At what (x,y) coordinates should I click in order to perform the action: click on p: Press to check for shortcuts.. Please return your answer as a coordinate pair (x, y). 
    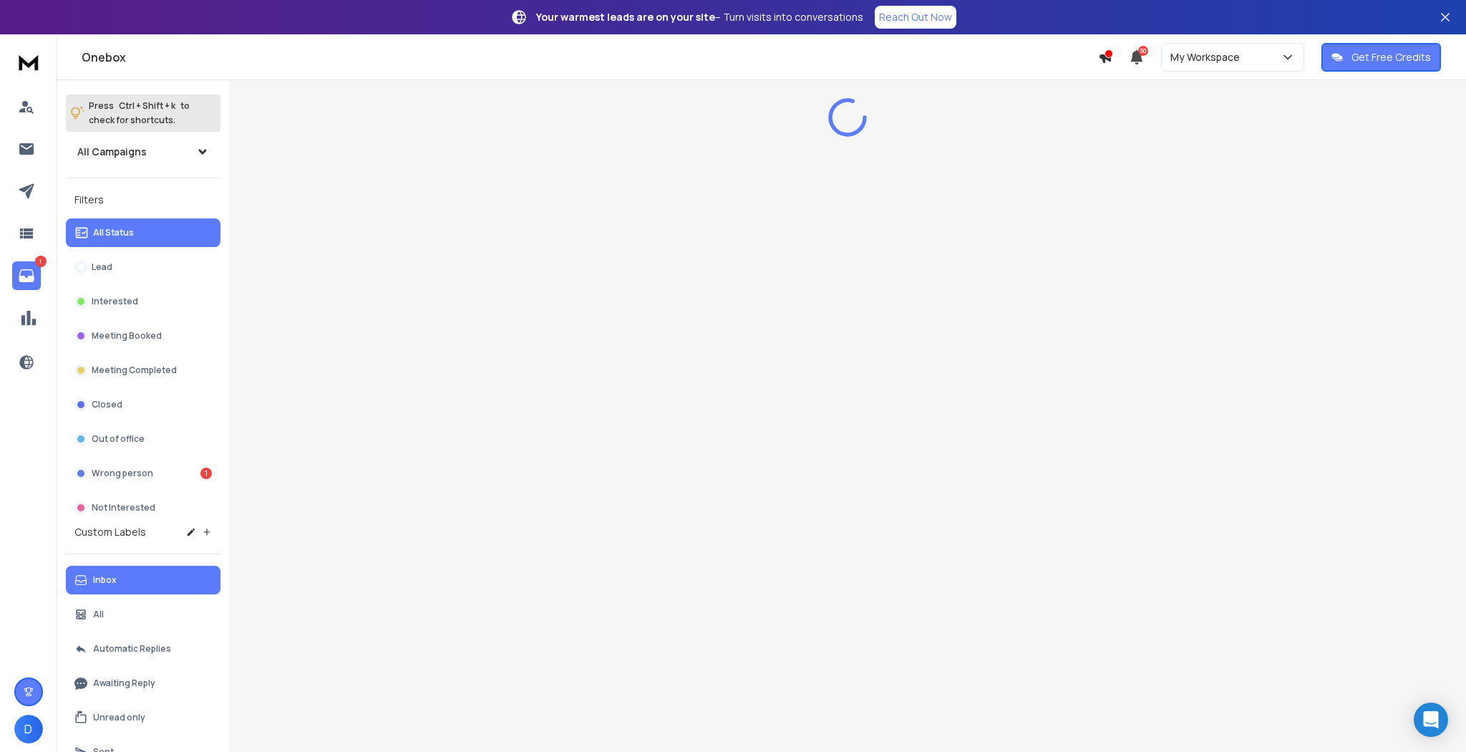
    Looking at the image, I should click on (139, 113).